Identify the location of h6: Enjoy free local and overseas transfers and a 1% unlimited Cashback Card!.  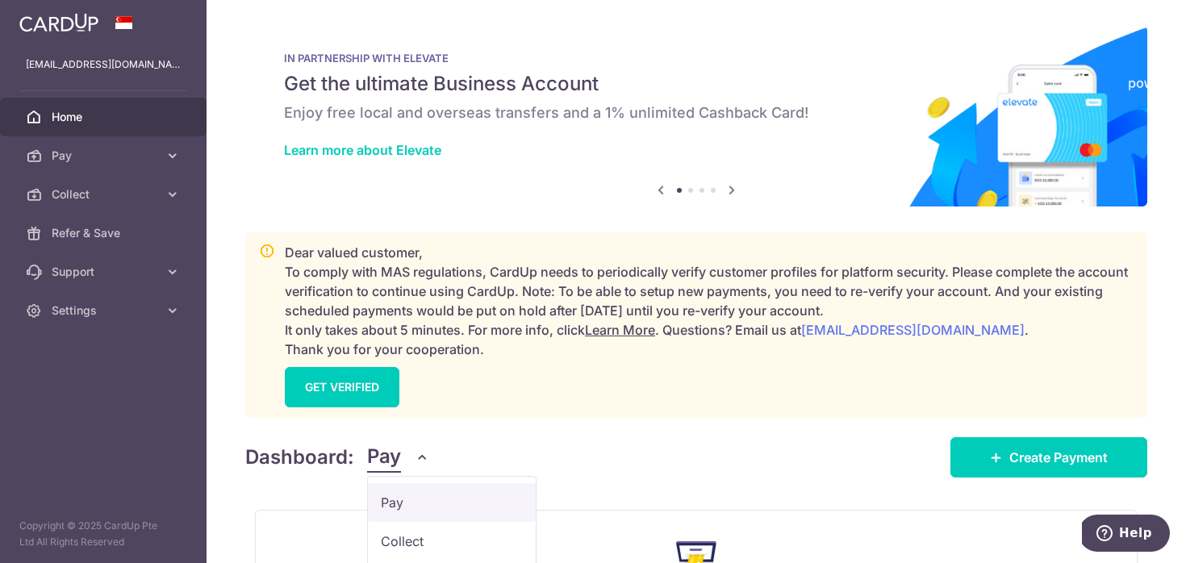
(696, 113).